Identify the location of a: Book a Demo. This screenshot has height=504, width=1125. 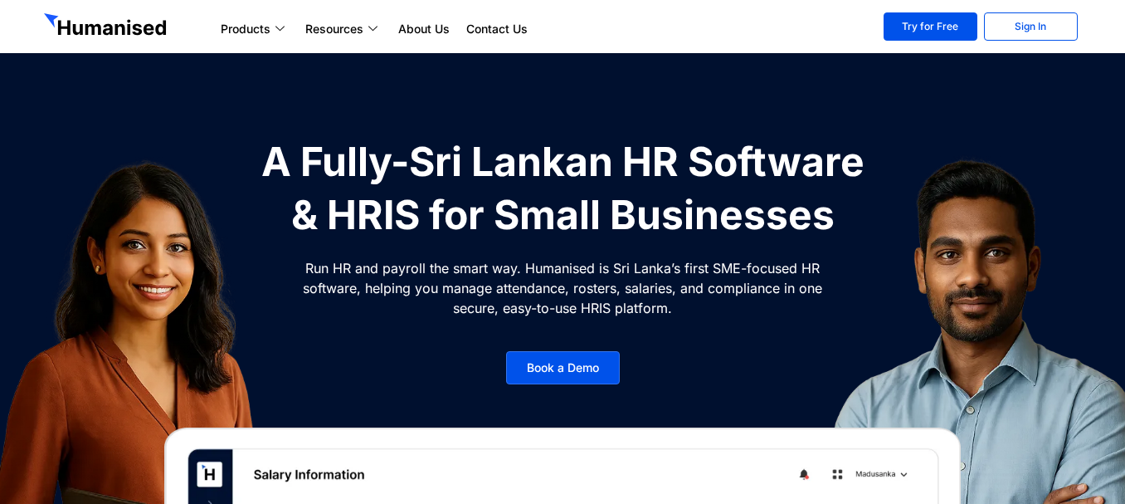
(563, 368).